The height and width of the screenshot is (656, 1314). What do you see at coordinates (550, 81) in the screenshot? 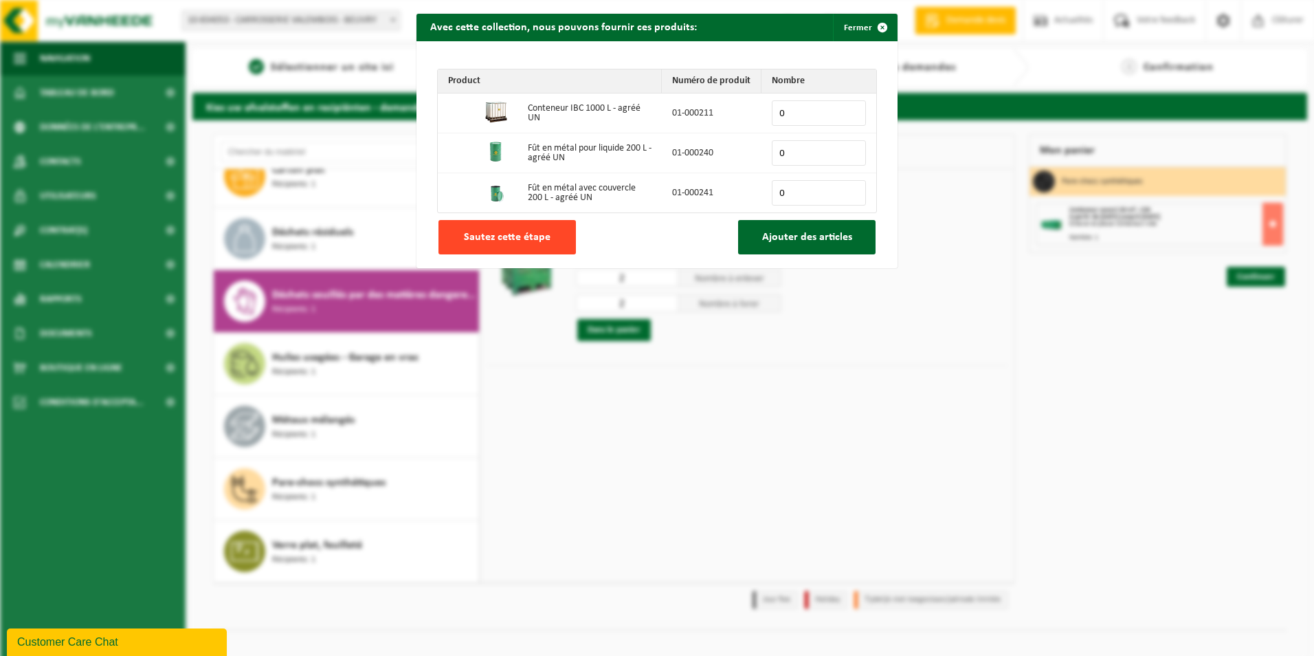
I see `th: Product` at bounding box center [550, 81].